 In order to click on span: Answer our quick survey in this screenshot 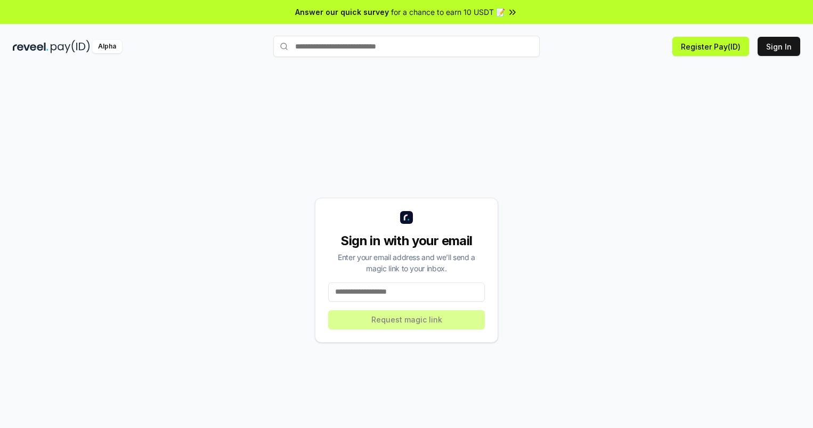, I will do `click(342, 12)`.